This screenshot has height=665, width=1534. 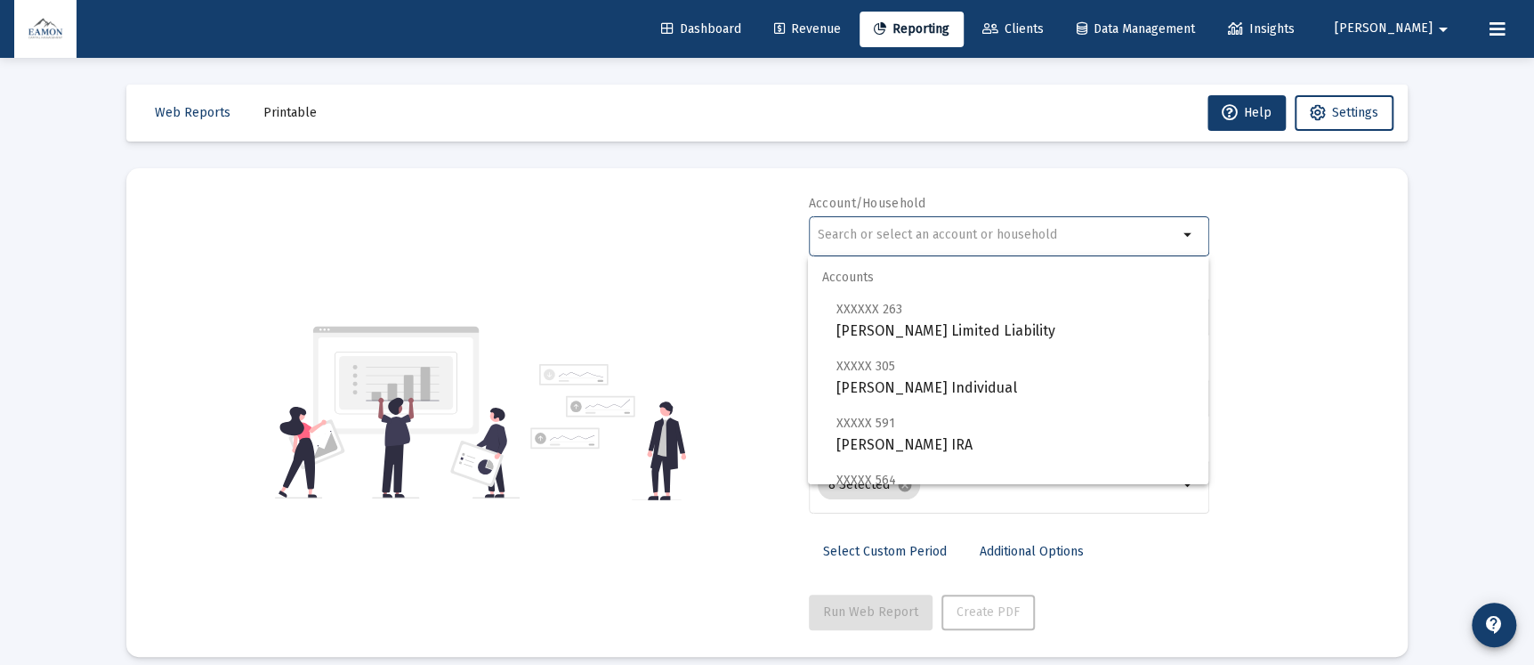 I want to click on span: Web Reports, so click(x=192, y=112).